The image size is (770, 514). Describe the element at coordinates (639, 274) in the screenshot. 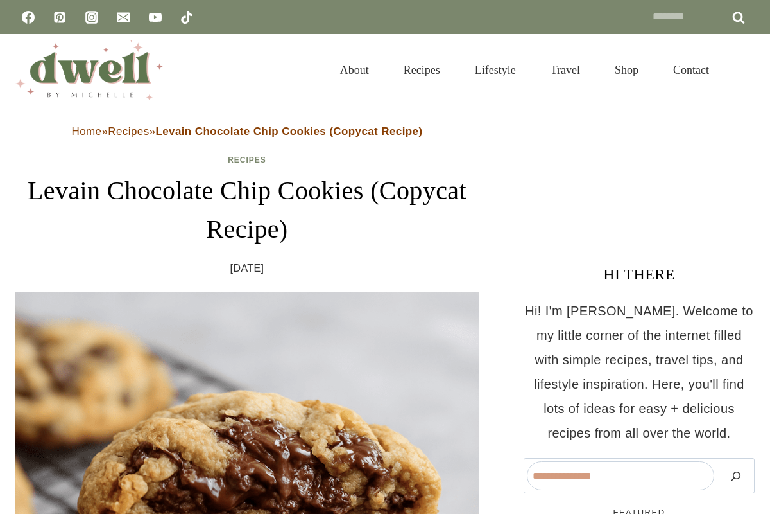

I see `h3: HI THERE` at that location.